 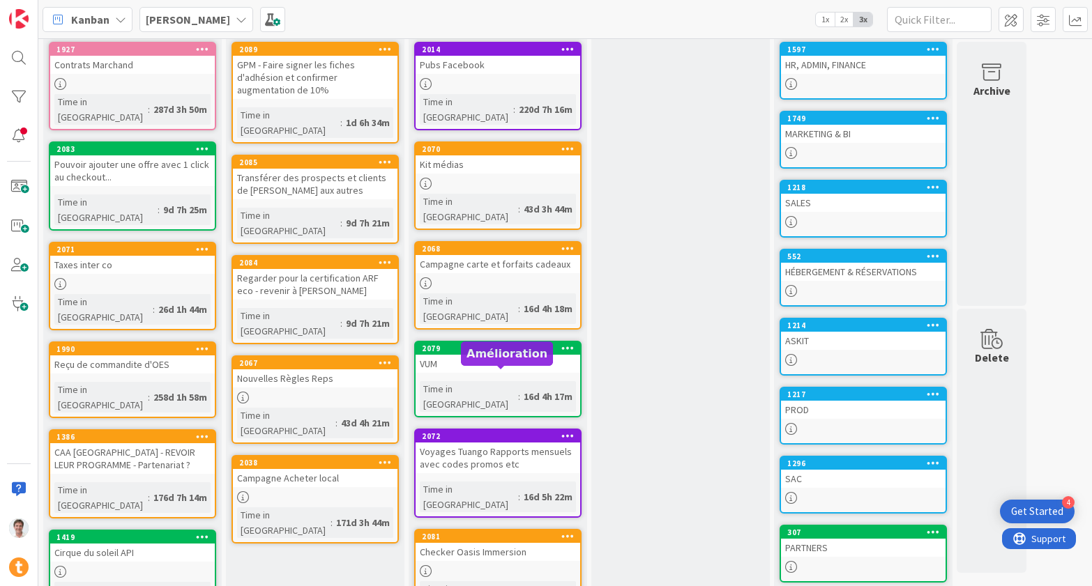 What do you see at coordinates (498, 452) in the screenshot?
I see `div: 2072Voyages Tuango Rapports mensuels avec codes promos etc` at bounding box center [498, 452].